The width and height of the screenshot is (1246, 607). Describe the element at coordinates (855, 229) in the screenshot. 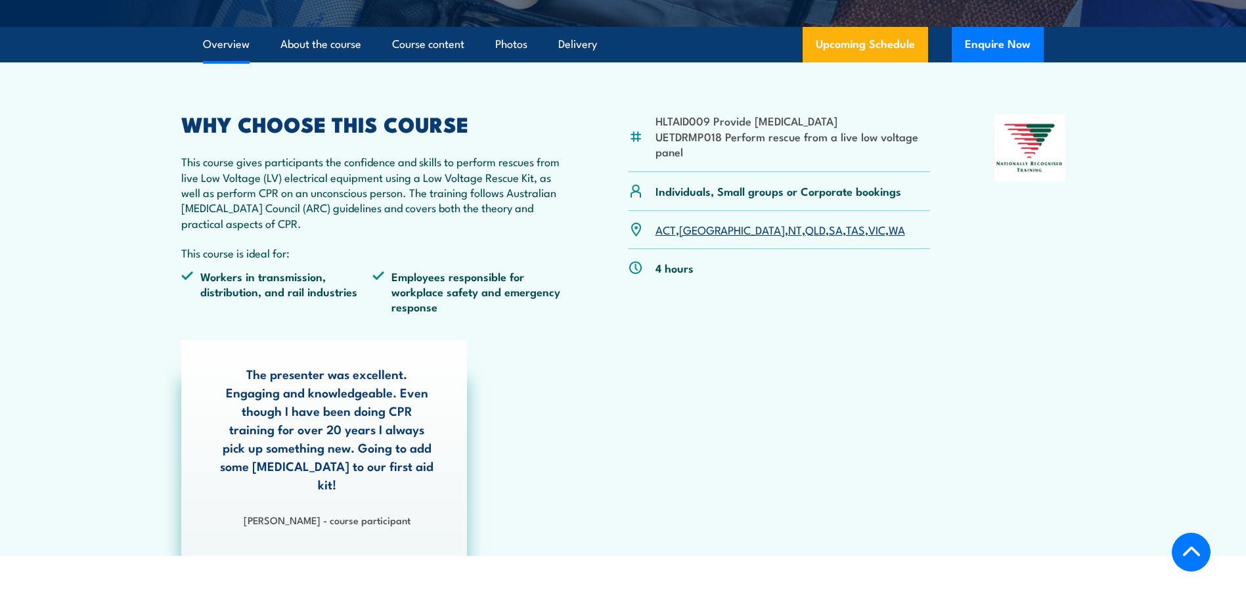

I see `a: TAS` at that location.